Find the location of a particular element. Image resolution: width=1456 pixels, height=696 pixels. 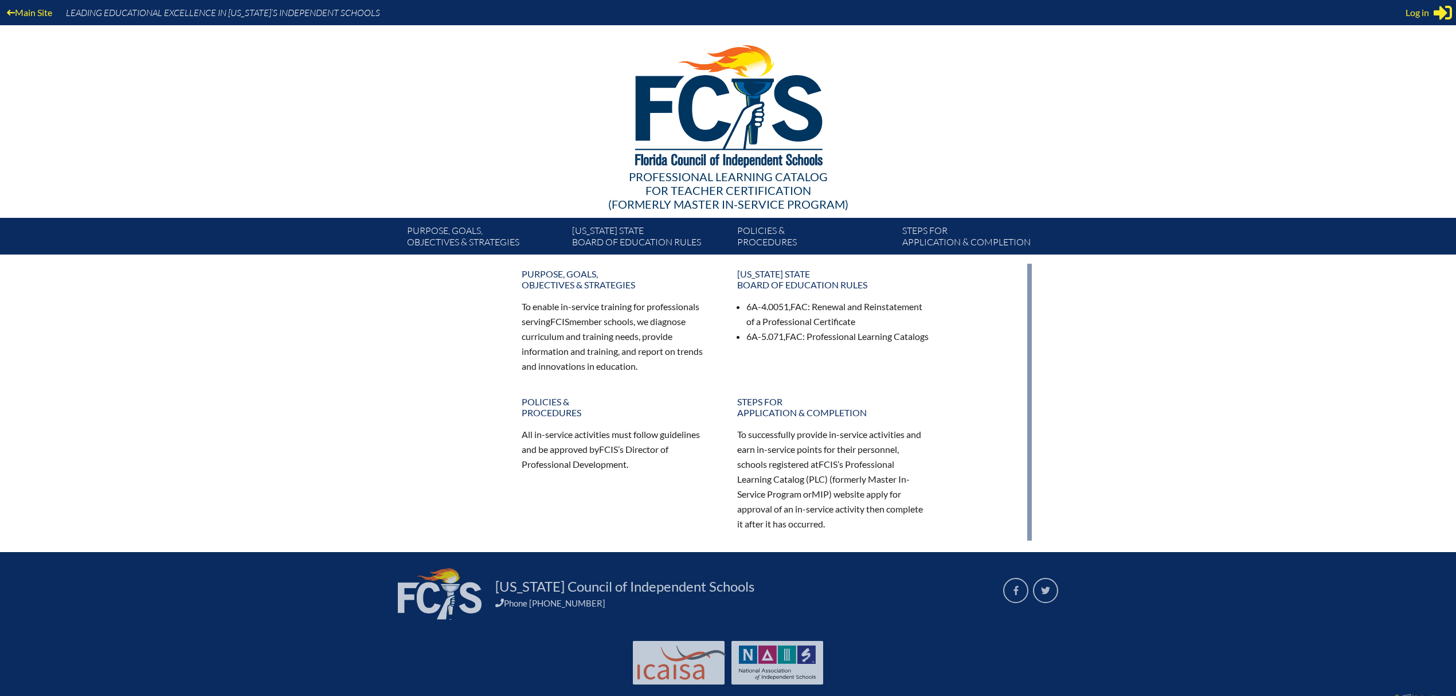

p: To enable in-service training for professionals serving member schools, we diagnose curriculum an... is located at coordinates (618, 336).